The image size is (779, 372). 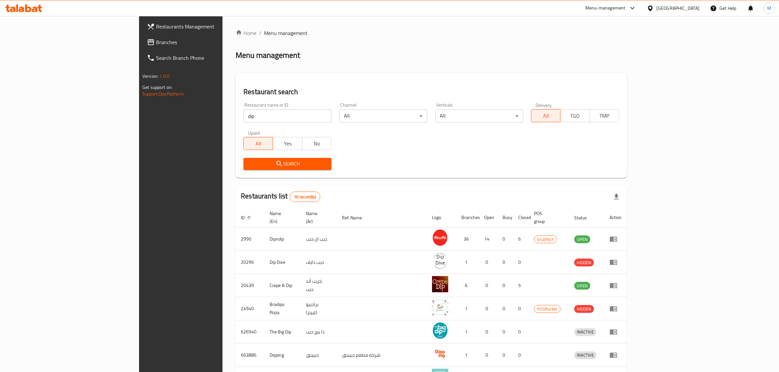 What do you see at coordinates (164, 76) in the screenshot?
I see `span: 1.0.0` at bounding box center [164, 76].